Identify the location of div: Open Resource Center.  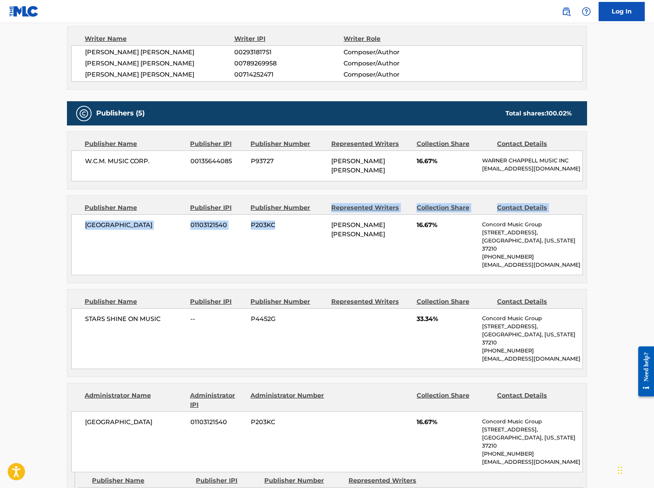
(13, 31).